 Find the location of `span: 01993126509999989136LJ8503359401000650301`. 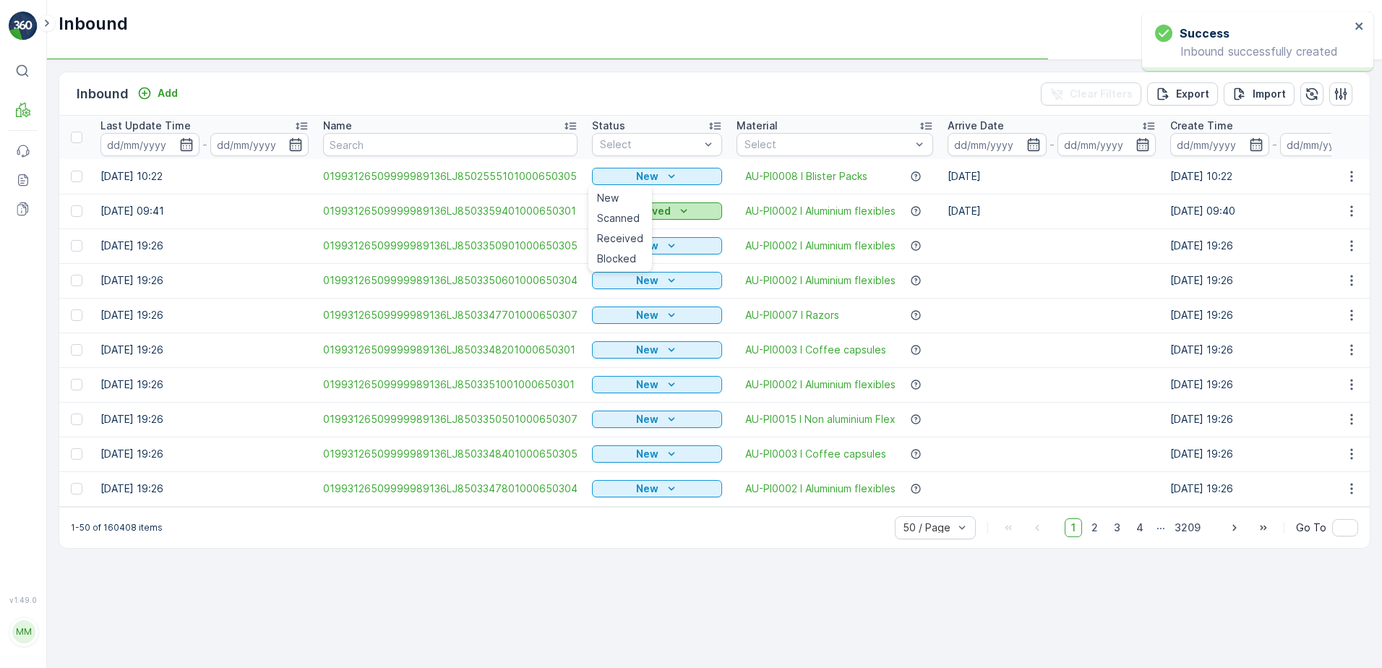

span: 01993126509999989136LJ8503359401000650301 is located at coordinates (450, 211).